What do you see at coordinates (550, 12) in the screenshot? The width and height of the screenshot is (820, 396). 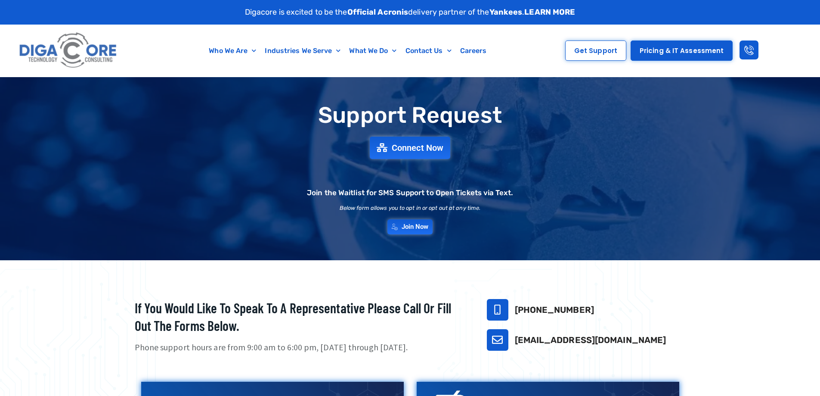 I see `a: LEARN MORE` at bounding box center [550, 12].